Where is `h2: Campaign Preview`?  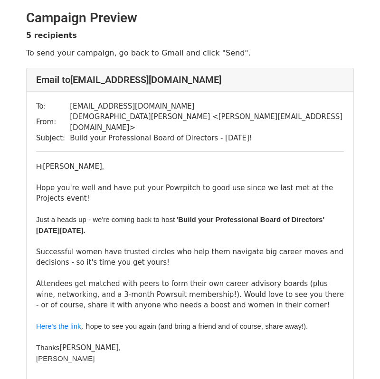
h2: Campaign Preview is located at coordinates (190, 18).